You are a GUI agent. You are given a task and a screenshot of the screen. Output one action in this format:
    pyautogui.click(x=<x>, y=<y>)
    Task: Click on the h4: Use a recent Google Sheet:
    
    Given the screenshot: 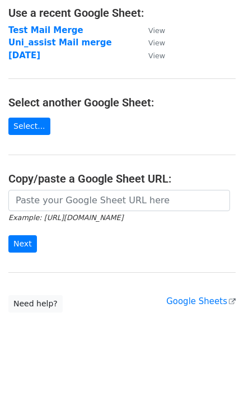 What is the action you would take?
    pyautogui.click(x=122, y=13)
    